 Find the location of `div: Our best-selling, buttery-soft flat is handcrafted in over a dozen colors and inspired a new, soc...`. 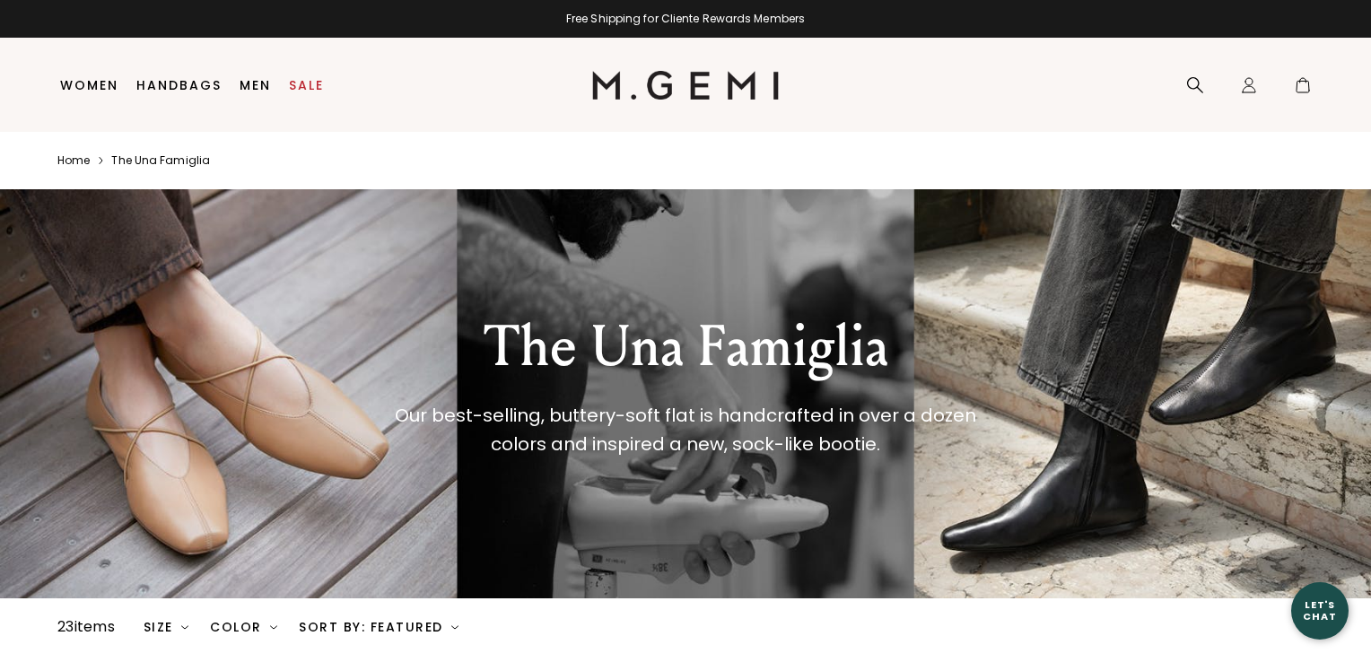

div: Our best-selling, buttery-soft flat is handcrafted in over a dozen colors and inspired a new, soc... is located at coordinates (685, 430).